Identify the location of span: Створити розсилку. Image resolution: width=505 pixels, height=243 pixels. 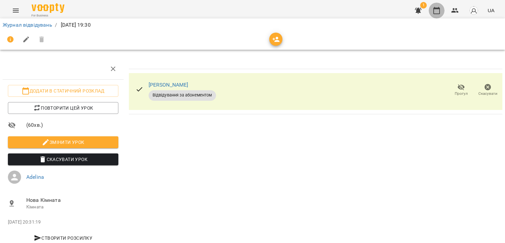
(63, 238).